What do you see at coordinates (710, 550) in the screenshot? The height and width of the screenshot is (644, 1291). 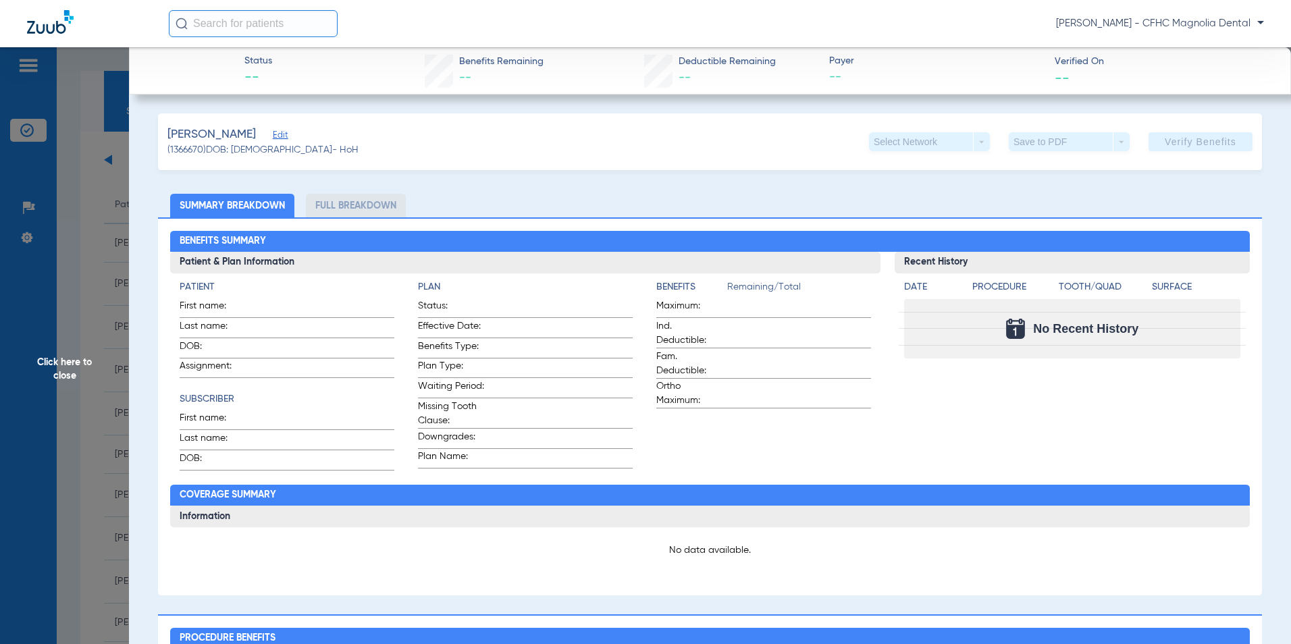 I see `p: No data available.` at bounding box center [710, 550].